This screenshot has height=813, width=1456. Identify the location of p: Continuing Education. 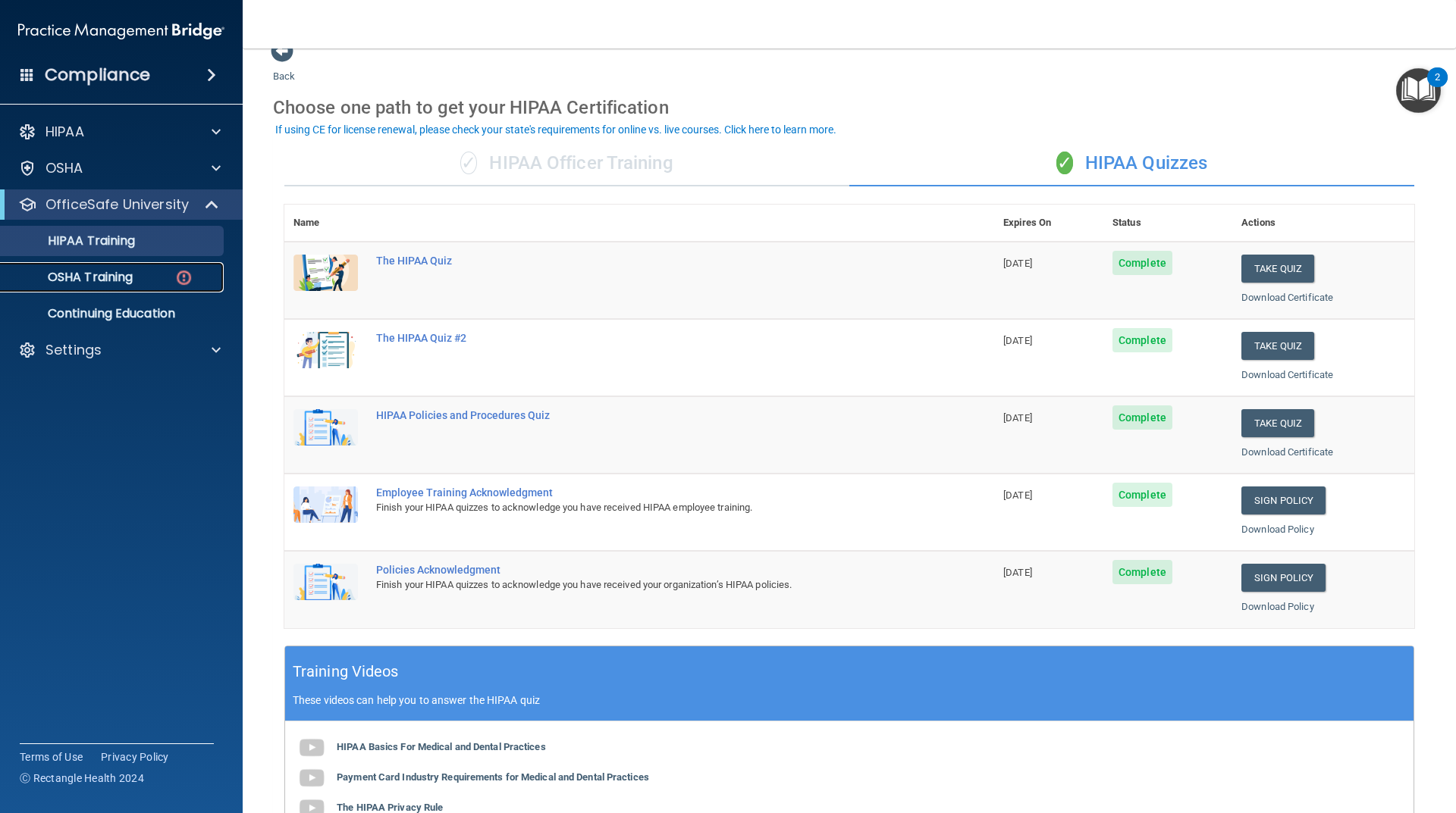
(113, 314).